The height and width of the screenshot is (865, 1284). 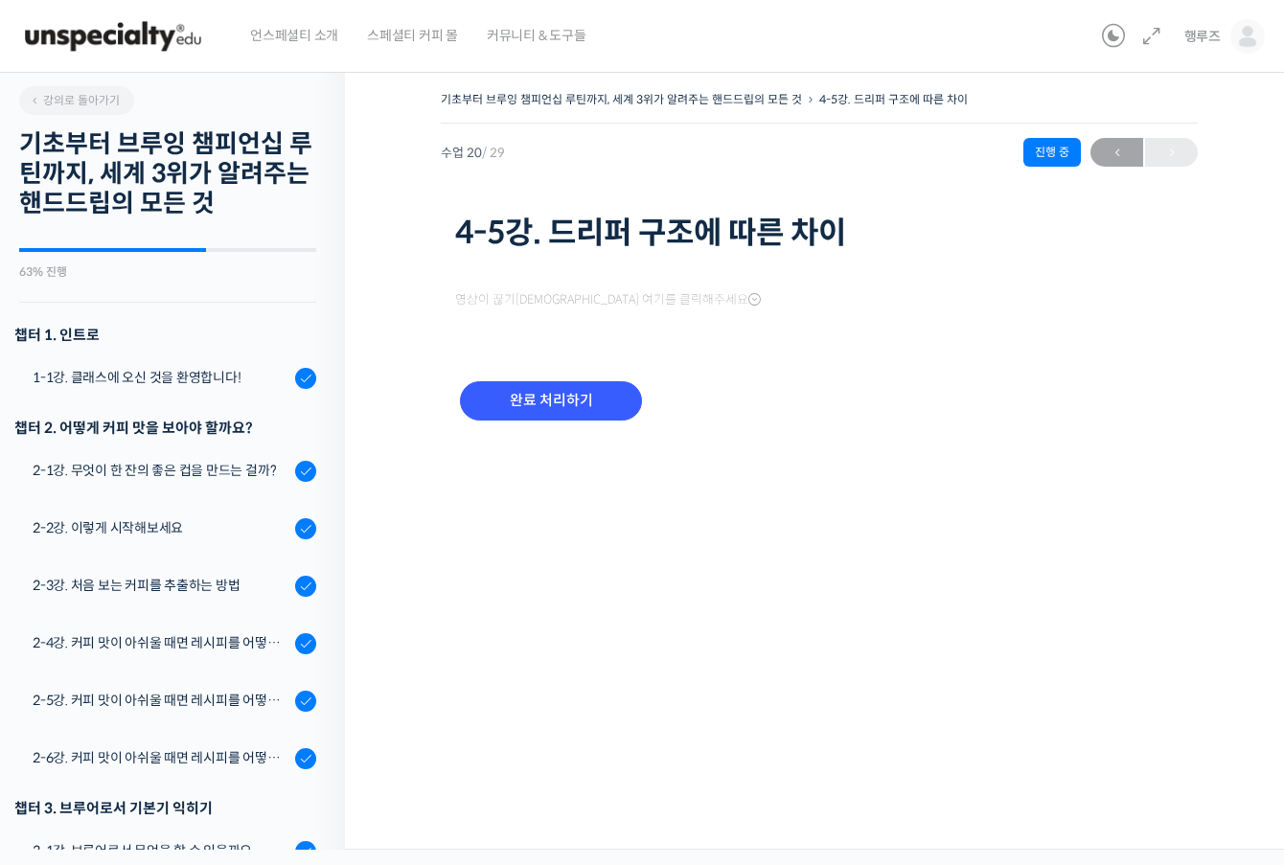 What do you see at coordinates (77, 101) in the screenshot?
I see `a: 강의로 돌아가기` at bounding box center [77, 101].